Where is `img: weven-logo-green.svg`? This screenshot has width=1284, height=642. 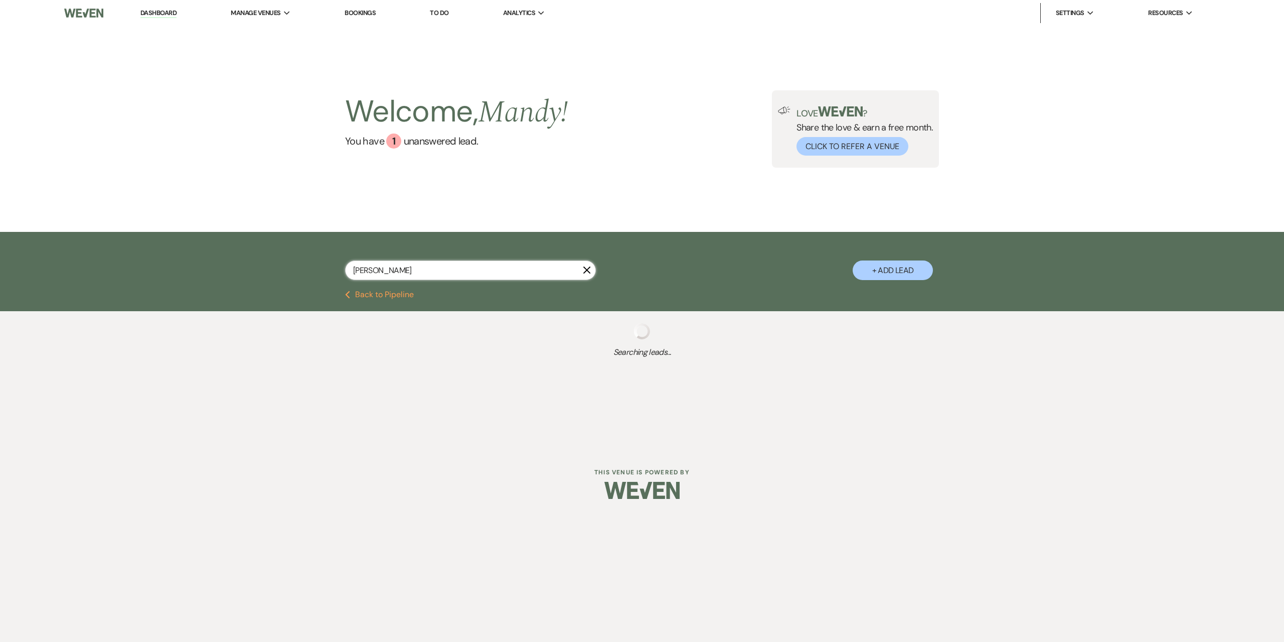 img: weven-logo-green.svg is located at coordinates (840, 111).